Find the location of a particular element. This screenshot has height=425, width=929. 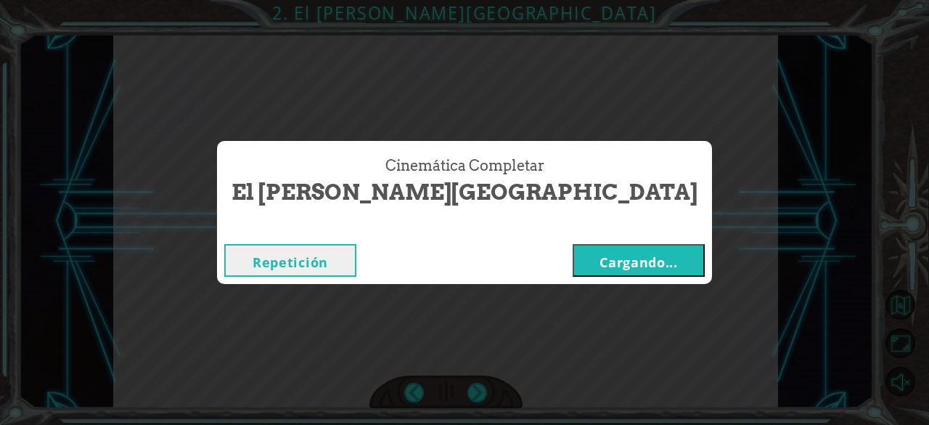

font: Cargando... is located at coordinates (639, 262).